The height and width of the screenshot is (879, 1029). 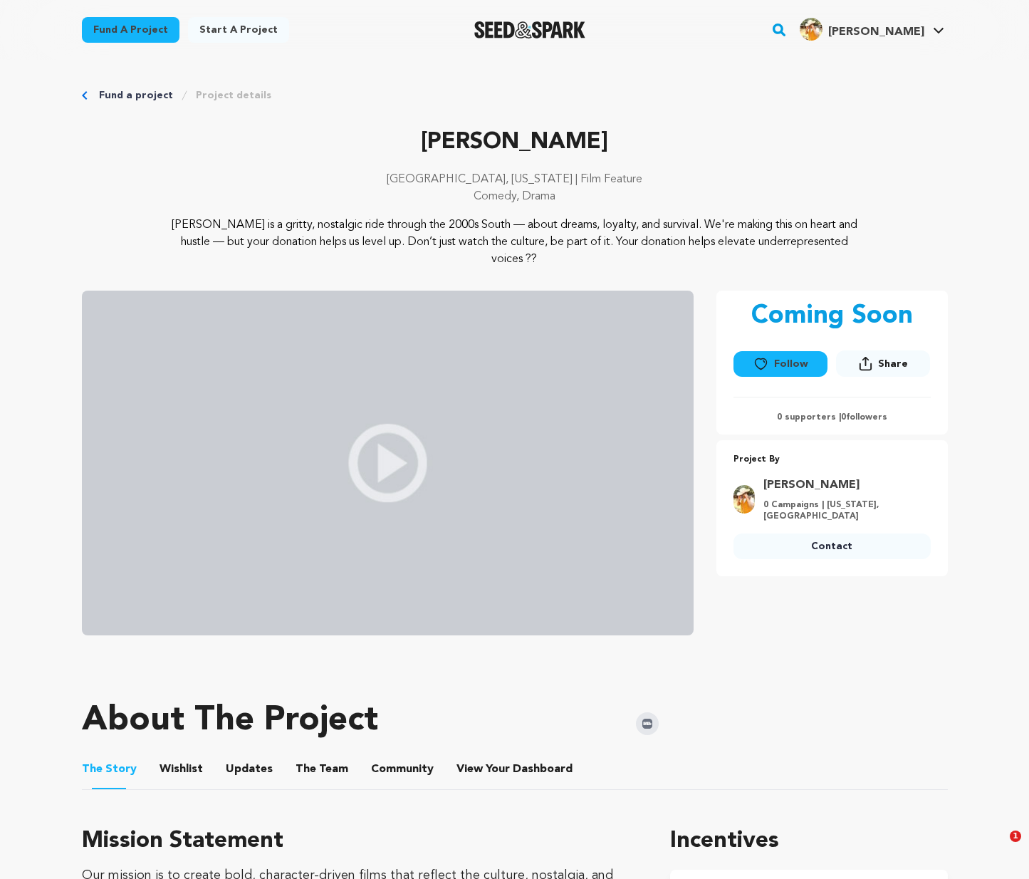 I want to click on span: Updates, so click(x=249, y=769).